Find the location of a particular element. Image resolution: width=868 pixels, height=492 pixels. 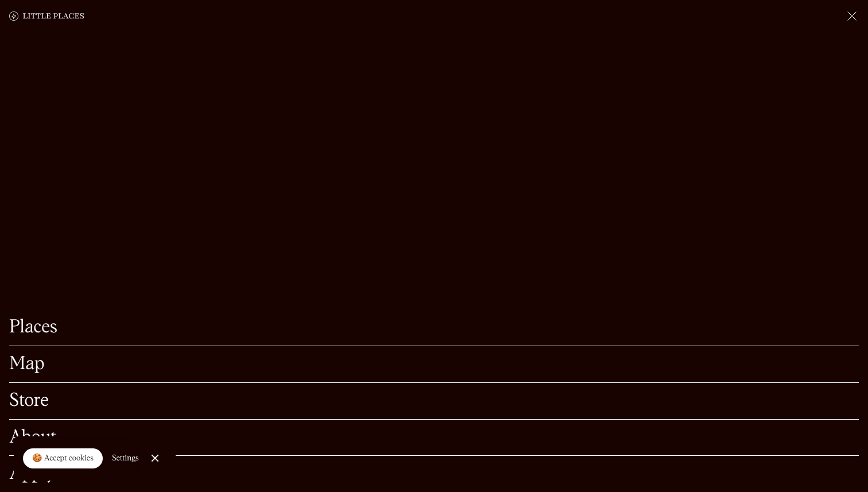

a: Store is located at coordinates (434, 401).